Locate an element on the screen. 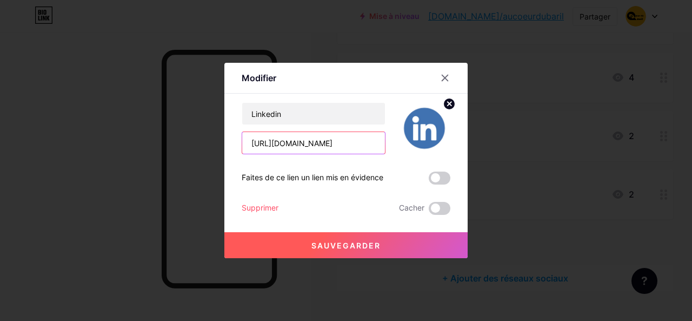  font: Faites de ce lien un lien mis en évidence is located at coordinates (312, 177).